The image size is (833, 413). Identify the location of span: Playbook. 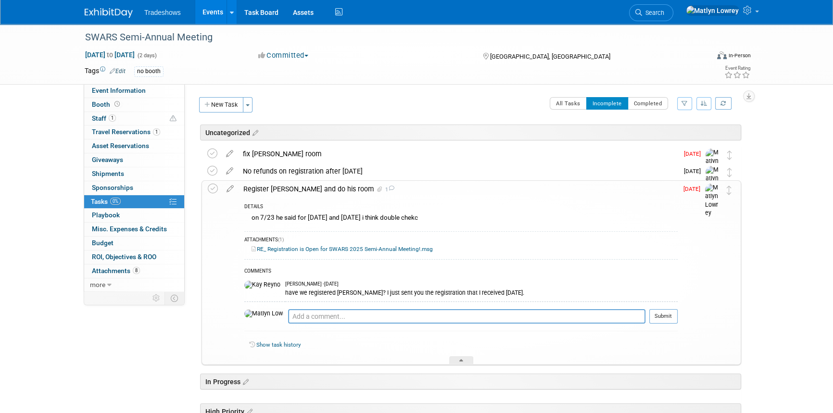
(106, 215).